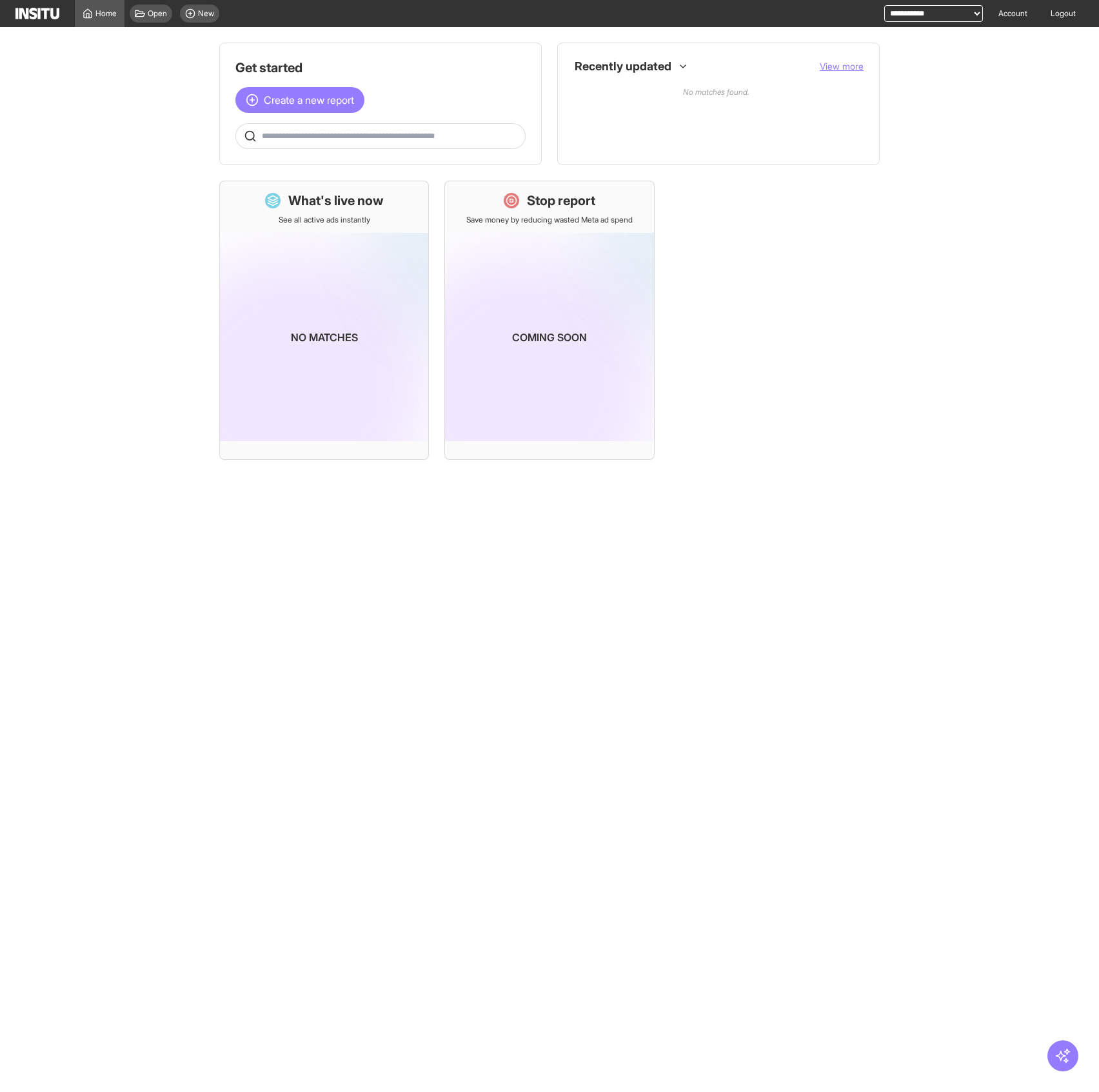 This screenshot has height=1092, width=1099. I want to click on span: New, so click(206, 13).